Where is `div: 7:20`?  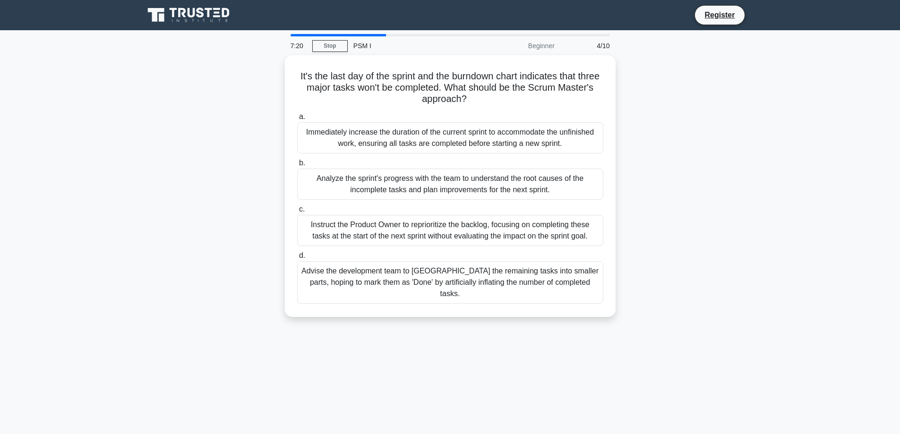
div: 7:20 is located at coordinates (299, 46).